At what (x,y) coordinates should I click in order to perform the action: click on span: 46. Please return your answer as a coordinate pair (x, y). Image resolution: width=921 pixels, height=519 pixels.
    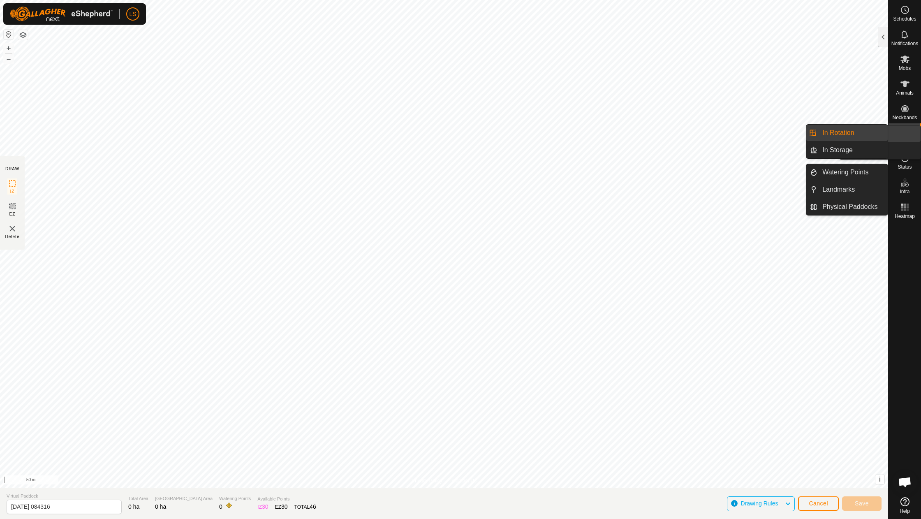
    Looking at the image, I should click on (313, 507).